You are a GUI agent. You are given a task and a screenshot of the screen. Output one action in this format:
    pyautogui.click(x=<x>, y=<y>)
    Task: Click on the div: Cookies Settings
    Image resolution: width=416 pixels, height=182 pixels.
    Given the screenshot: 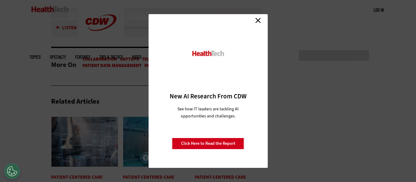 What is the action you would take?
    pyautogui.click(x=12, y=171)
    